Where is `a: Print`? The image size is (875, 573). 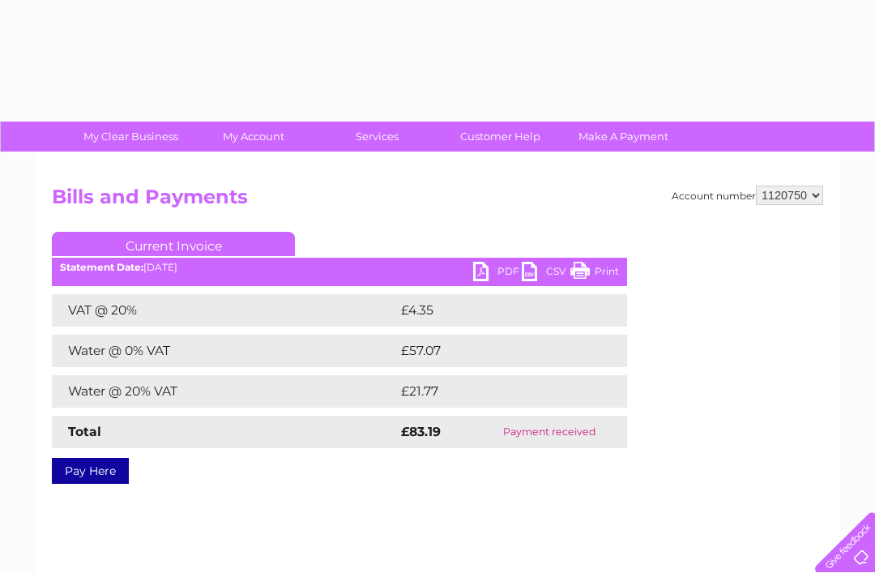
a: Print is located at coordinates (594, 273).